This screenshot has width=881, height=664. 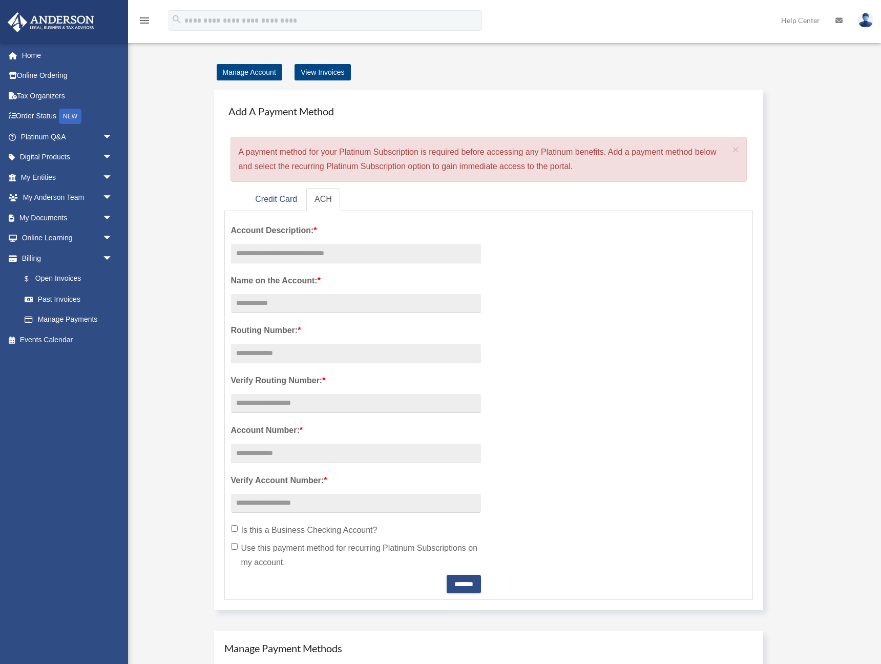 What do you see at coordinates (68, 177) in the screenshot?
I see `a: My Entitiesarrow_drop_down` at bounding box center [68, 177].